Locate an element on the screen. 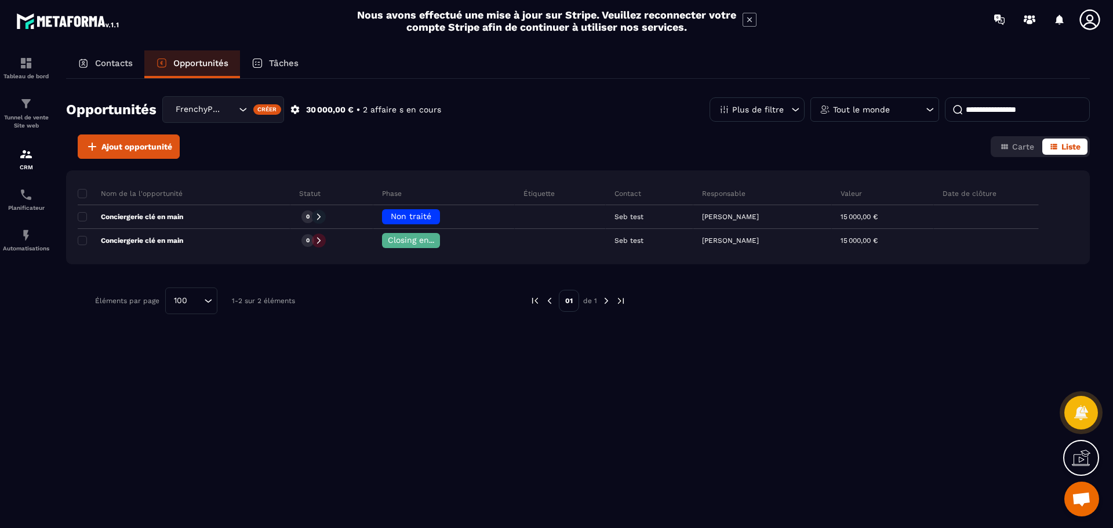 Image resolution: width=1113 pixels, height=528 pixels. p: 1-2 sur 2 éléments is located at coordinates (263, 301).